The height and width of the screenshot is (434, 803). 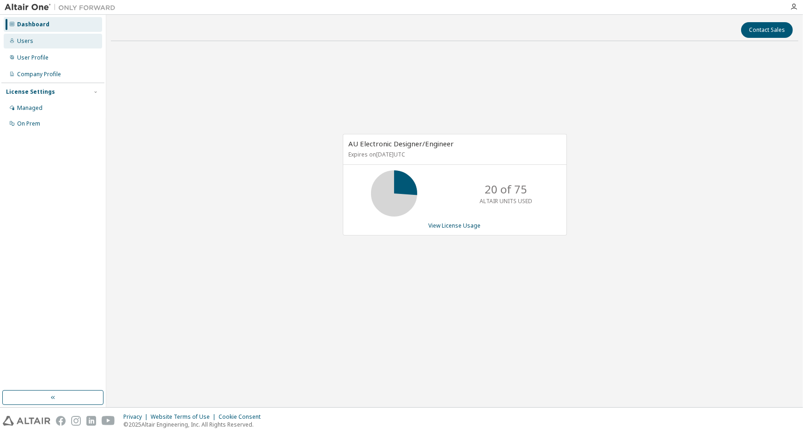 What do you see at coordinates (33, 58) in the screenshot?
I see `div: User Profile` at bounding box center [33, 58].